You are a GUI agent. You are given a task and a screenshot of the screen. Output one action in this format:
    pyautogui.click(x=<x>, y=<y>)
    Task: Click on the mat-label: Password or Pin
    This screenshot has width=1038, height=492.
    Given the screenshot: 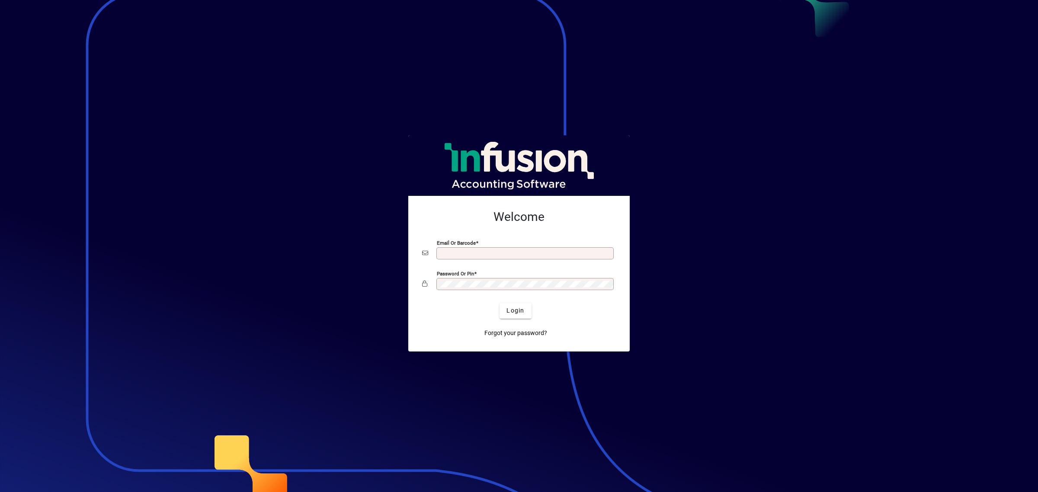 What is the action you would take?
    pyautogui.click(x=455, y=273)
    